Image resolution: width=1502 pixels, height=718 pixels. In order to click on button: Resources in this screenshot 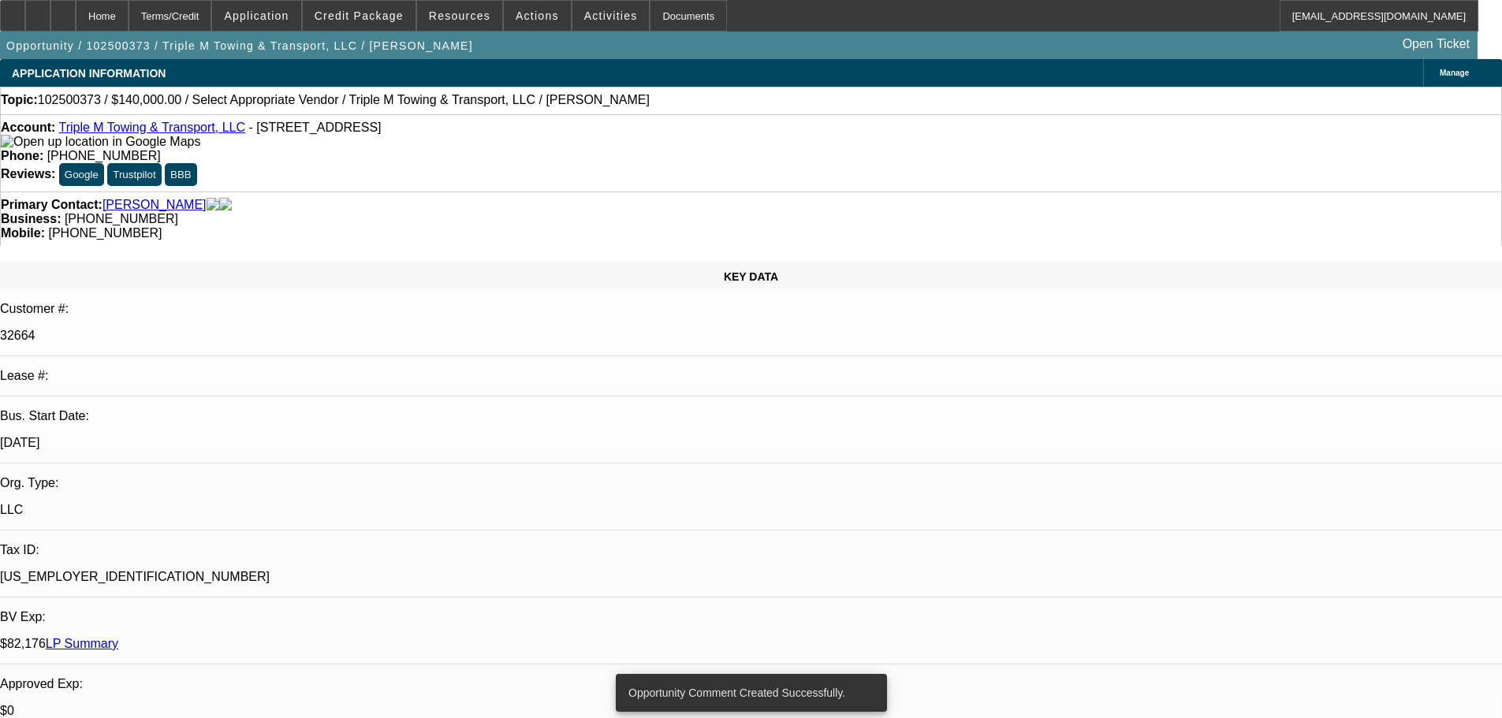, I will do `click(460, 16)`.